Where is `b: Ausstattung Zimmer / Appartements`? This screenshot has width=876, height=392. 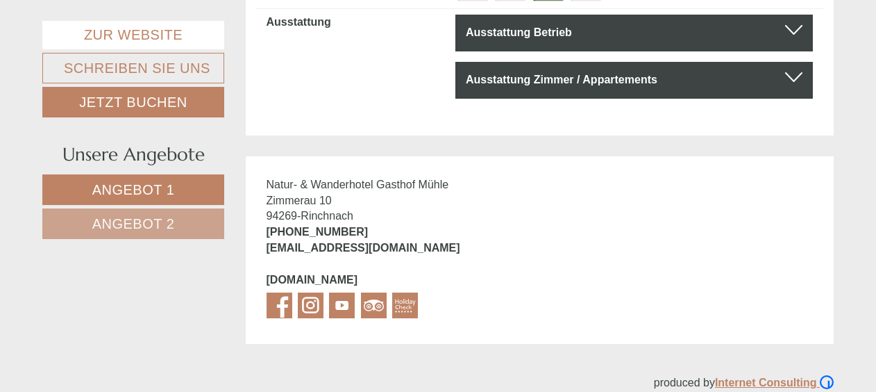 b: Ausstattung Zimmer / Appartements is located at coordinates (562, 79).